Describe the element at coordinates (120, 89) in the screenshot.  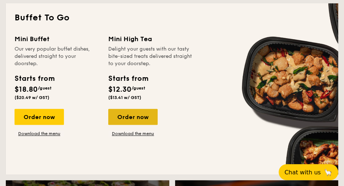
I see `span: $12.30` at that location.